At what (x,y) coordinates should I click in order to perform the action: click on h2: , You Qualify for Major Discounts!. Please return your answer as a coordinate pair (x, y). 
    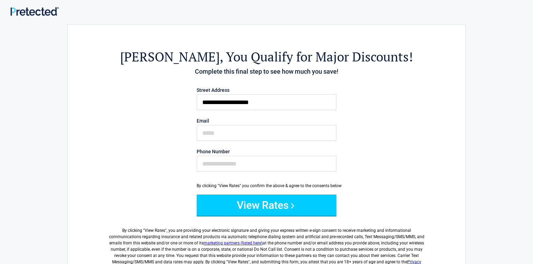
    Looking at the image, I should click on (267, 57).